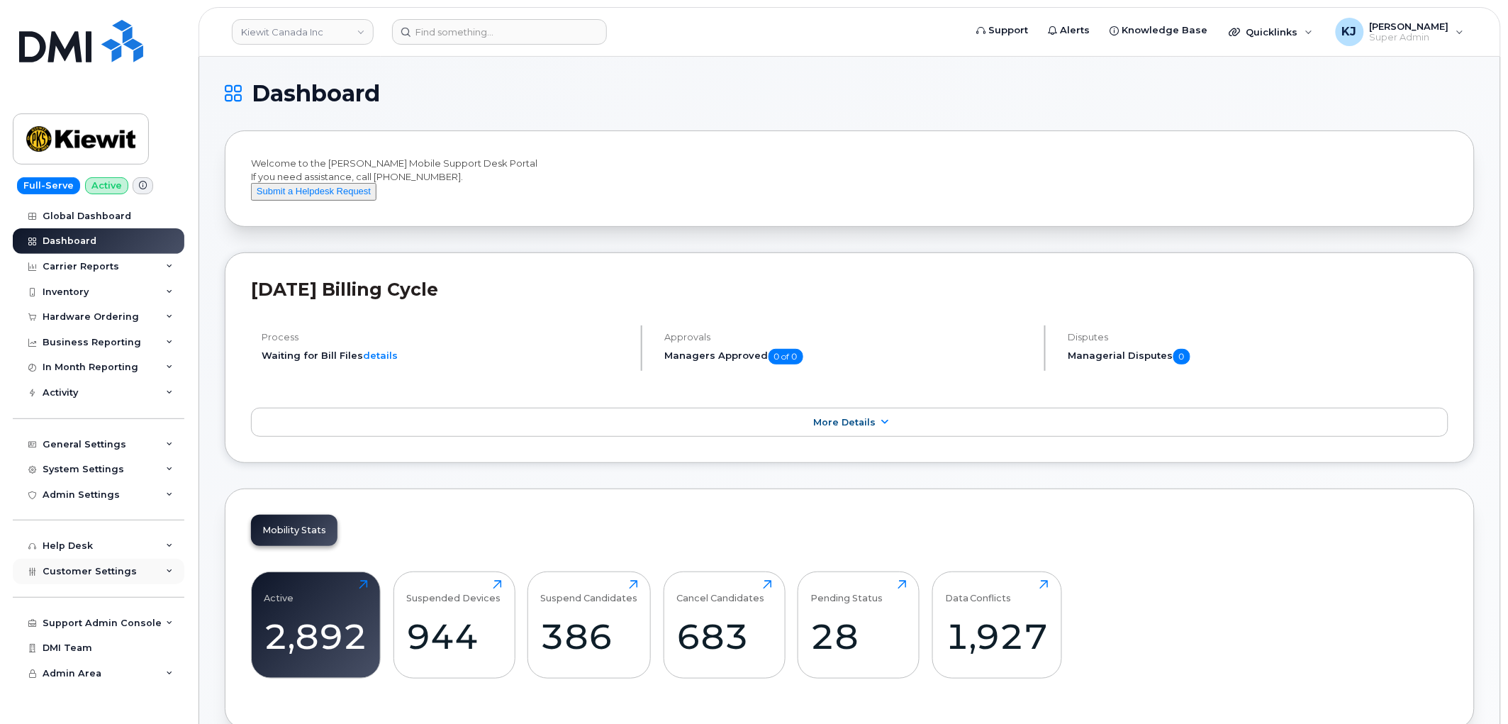 The width and height of the screenshot is (1508, 724). Describe the element at coordinates (445, 355) in the screenshot. I see `li: Waiting for Bill Files` at that location.